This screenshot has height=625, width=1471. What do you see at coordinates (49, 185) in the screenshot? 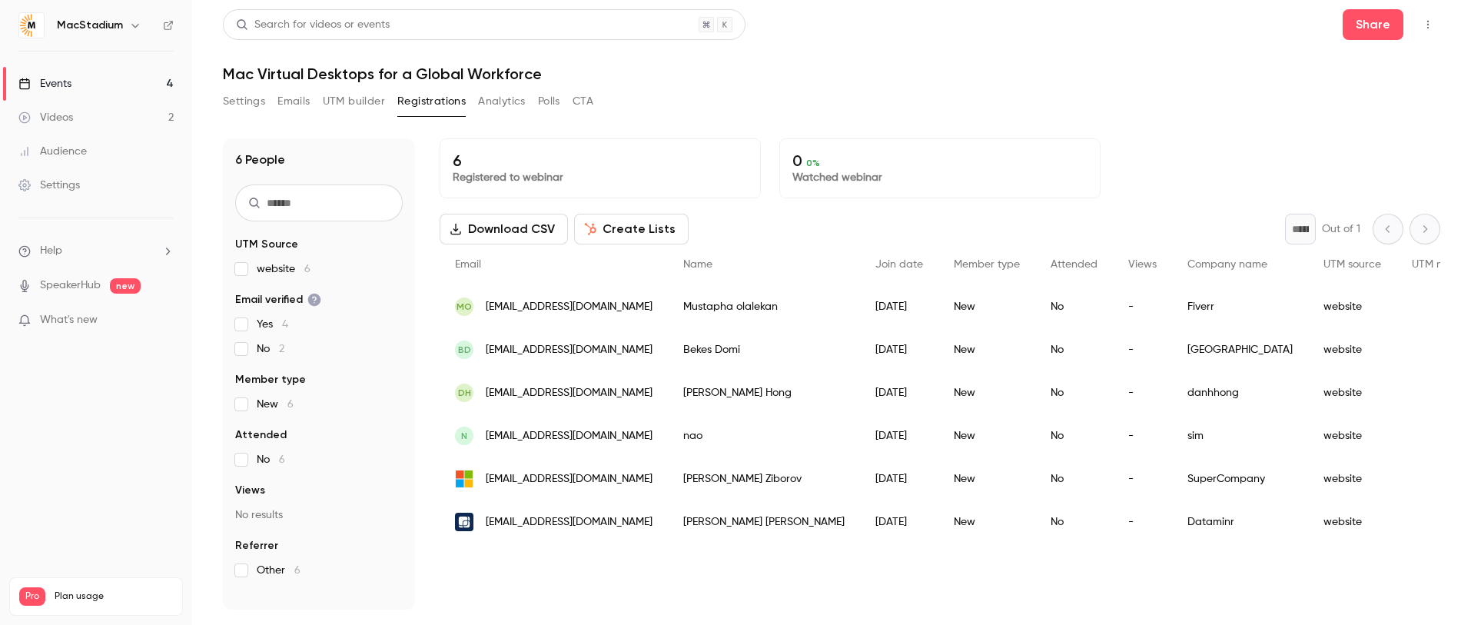
I see `div: Settings` at bounding box center [49, 185].